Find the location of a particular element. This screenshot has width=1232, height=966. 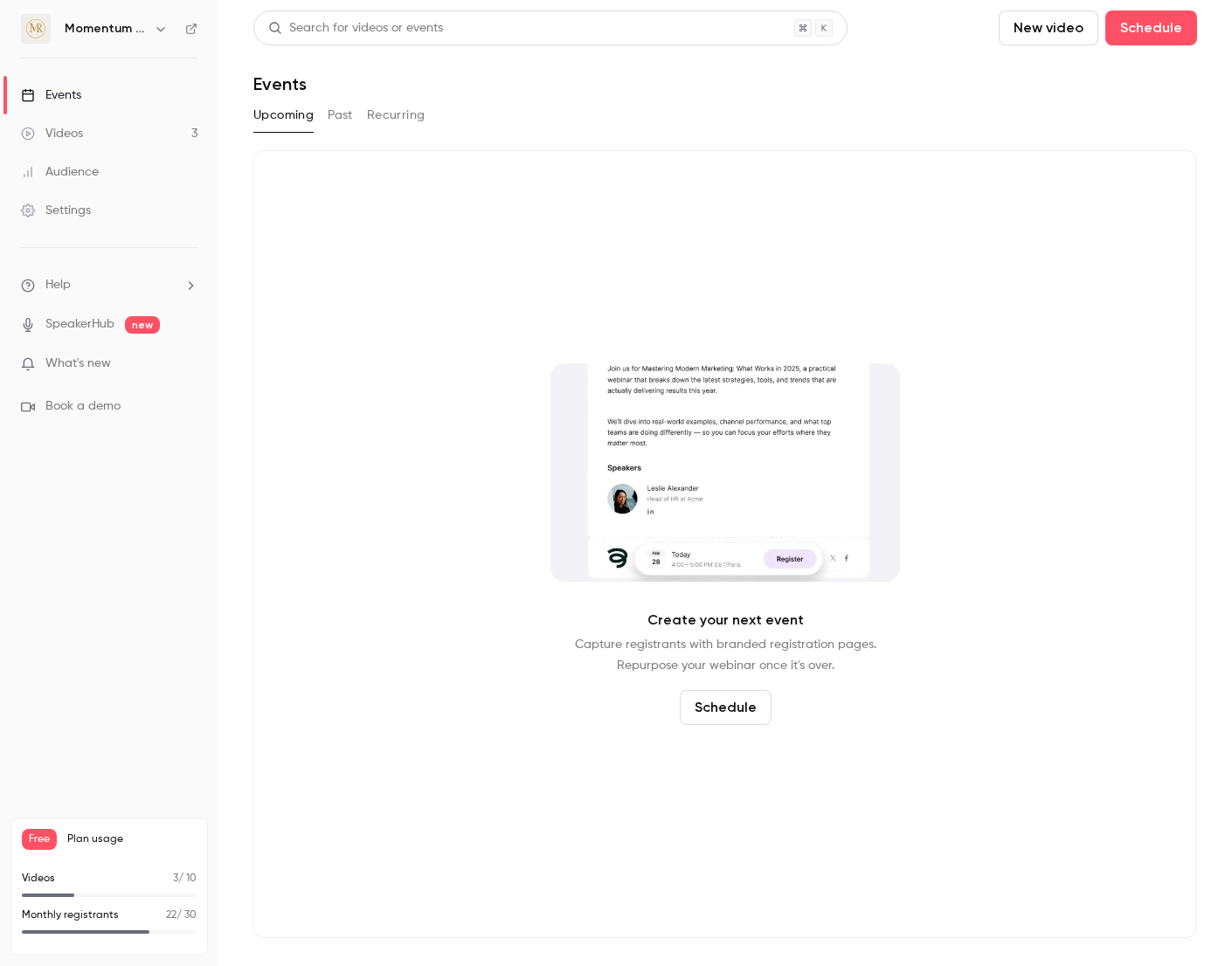

span: 22 is located at coordinates (172, 915).